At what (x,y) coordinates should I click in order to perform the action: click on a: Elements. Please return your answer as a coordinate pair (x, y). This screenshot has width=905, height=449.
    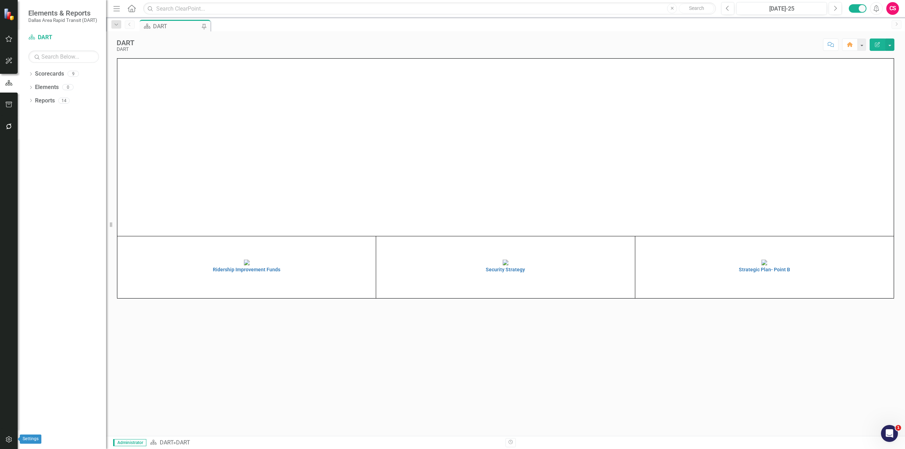
    Looking at the image, I should click on (47, 87).